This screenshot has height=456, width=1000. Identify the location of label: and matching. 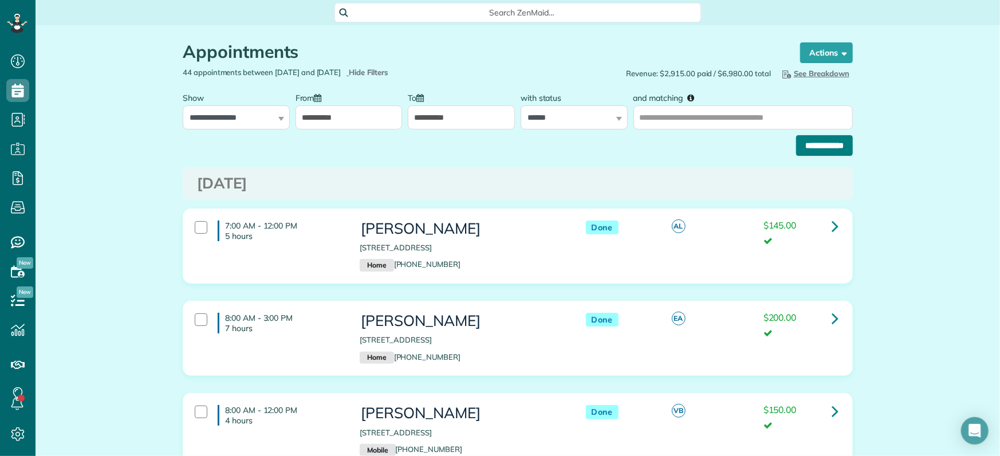
(667, 97).